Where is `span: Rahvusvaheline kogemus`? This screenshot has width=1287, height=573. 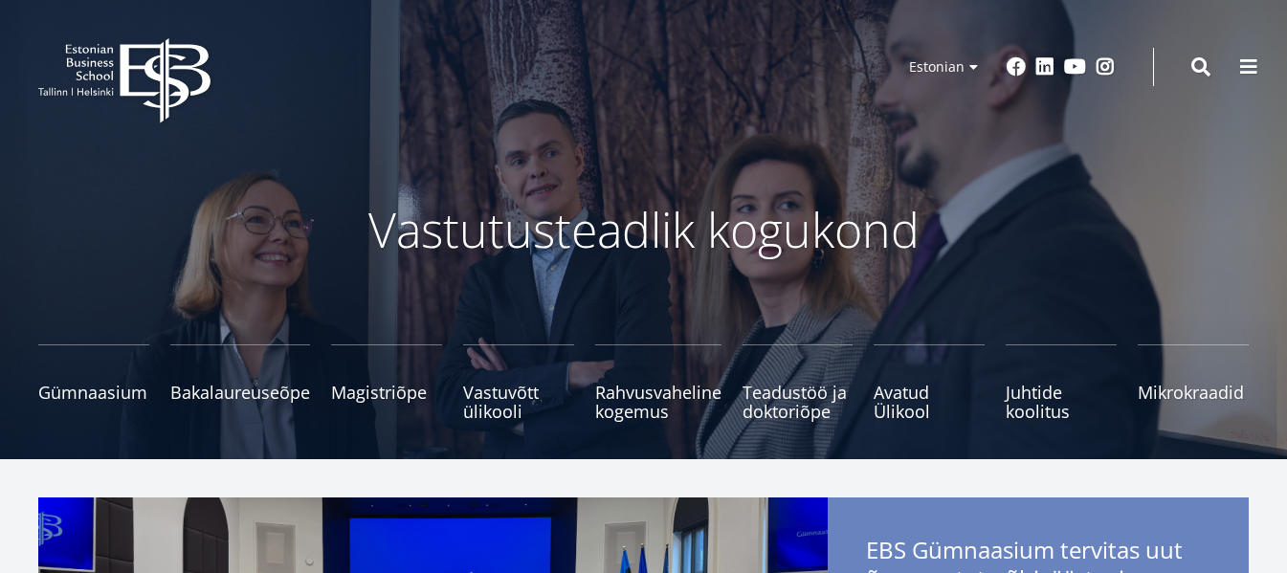
span: Rahvusvaheline kogemus is located at coordinates (658, 402).